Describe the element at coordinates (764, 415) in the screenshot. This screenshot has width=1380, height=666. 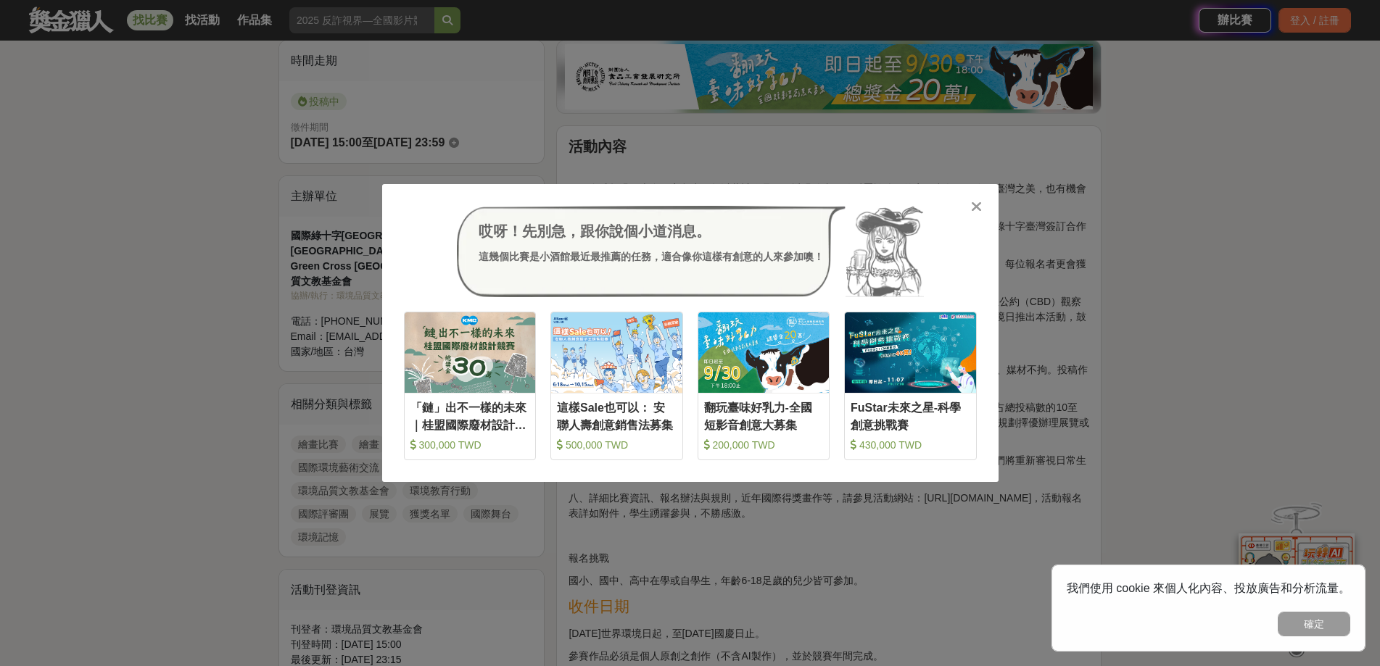
I see `div: 翻玩臺味好乳力-全國短影音創意大募集` at that location.